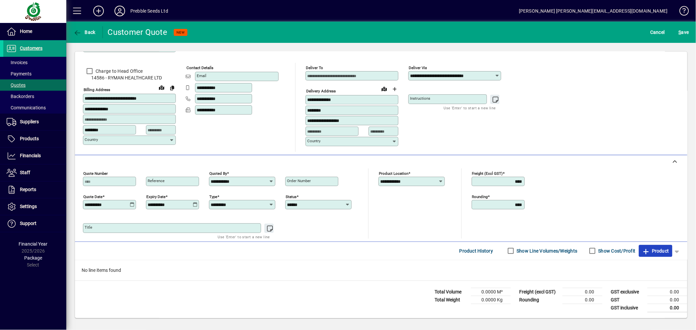 The image size is (696, 330). What do you see at coordinates (35, 190) in the screenshot?
I see `a: Reports` at bounding box center [35, 190].